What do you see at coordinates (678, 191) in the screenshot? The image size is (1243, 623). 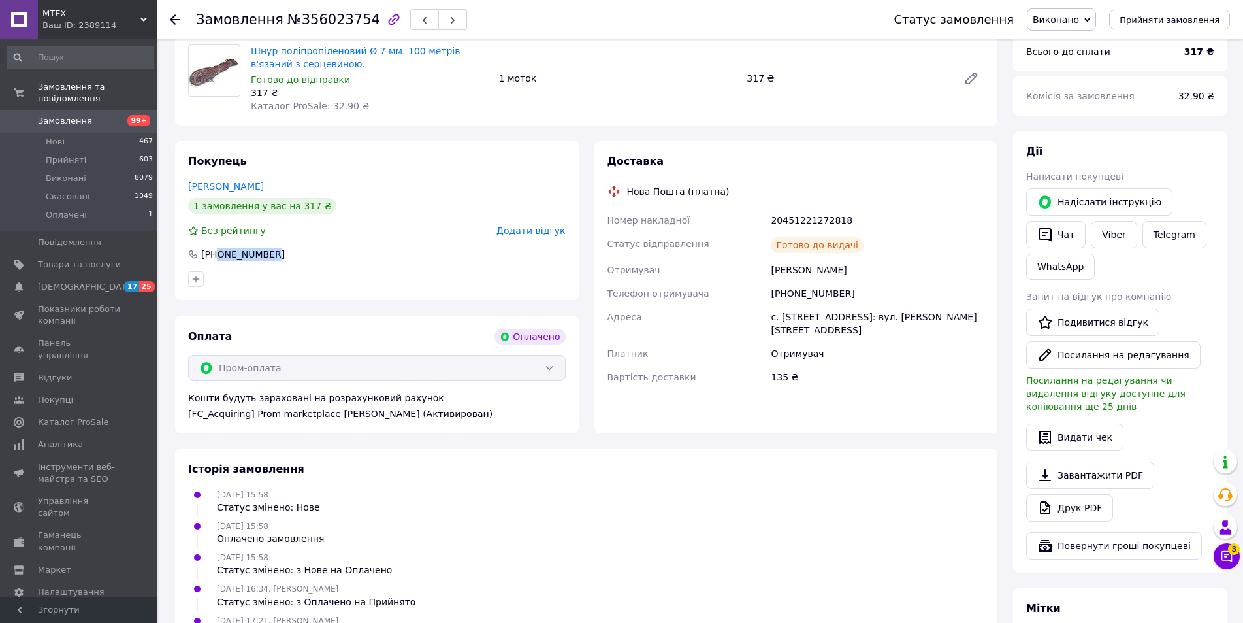 I see `div: Нова Пошта (платна)` at bounding box center [678, 191].